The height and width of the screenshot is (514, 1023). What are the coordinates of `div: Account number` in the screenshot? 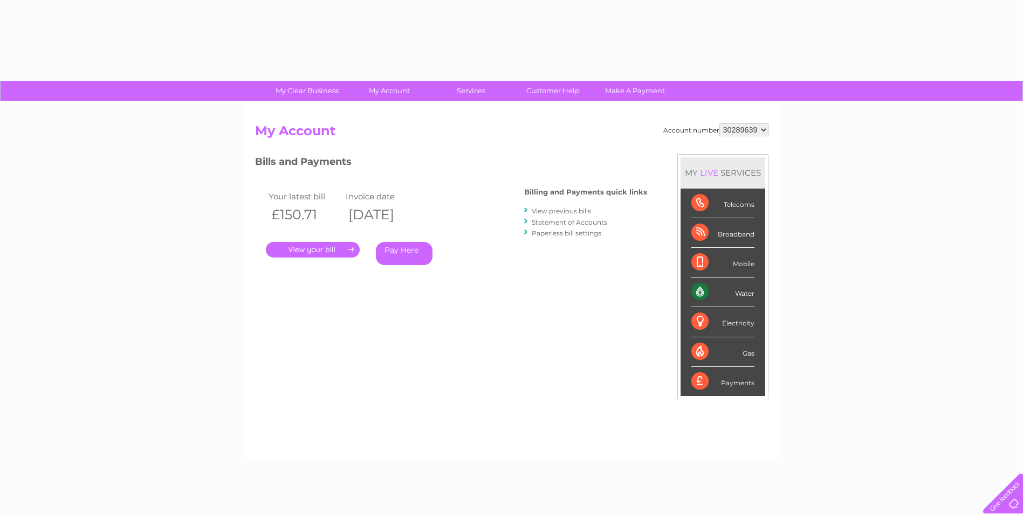 It's located at (715, 130).